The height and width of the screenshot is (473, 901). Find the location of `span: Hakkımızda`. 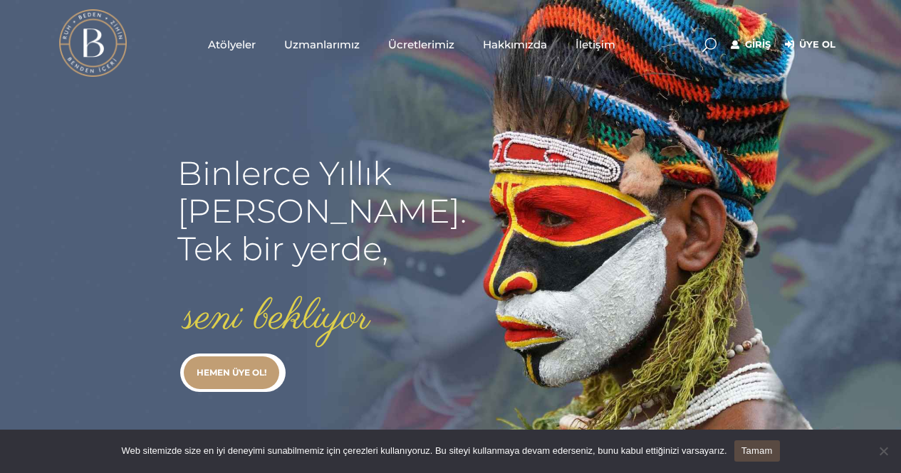

span: Hakkımızda is located at coordinates (515, 44).